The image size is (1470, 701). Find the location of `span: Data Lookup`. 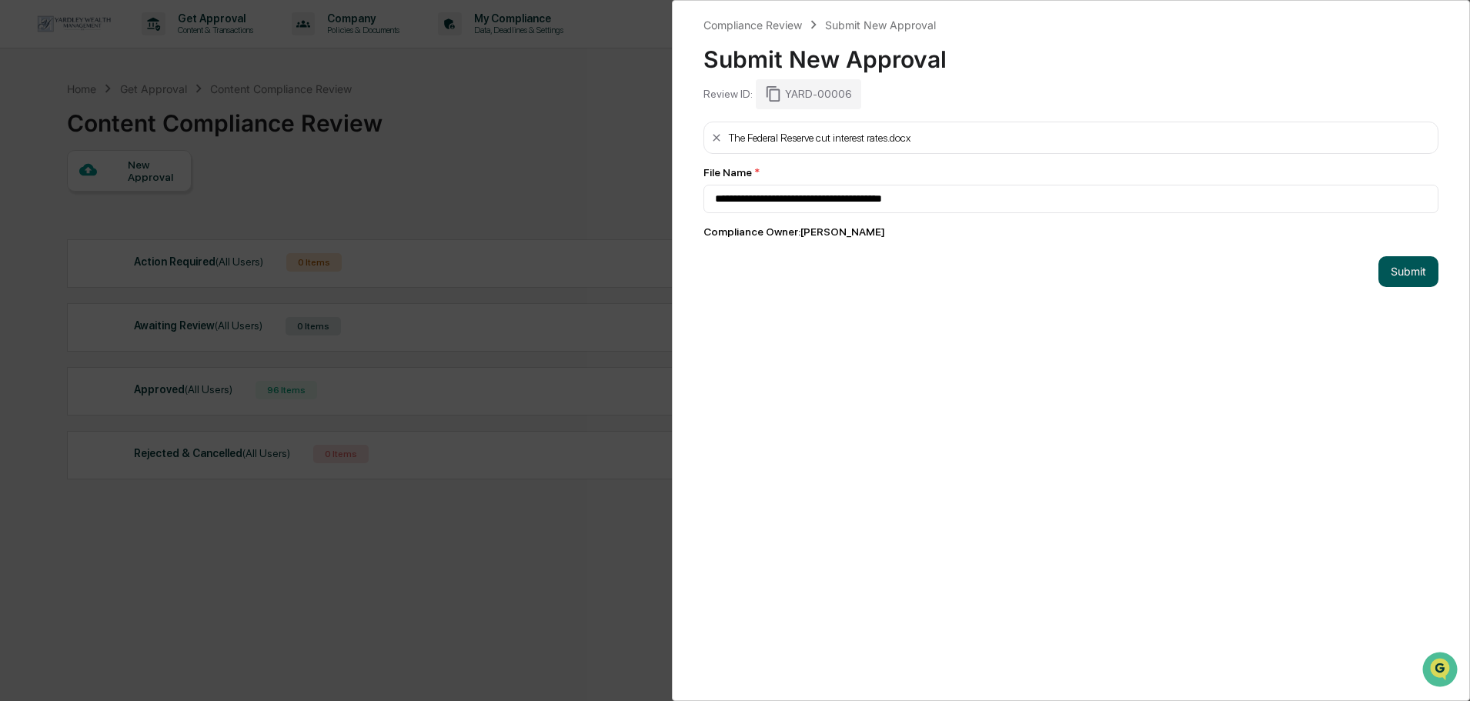

span: Data Lookup is located at coordinates (64, 231).